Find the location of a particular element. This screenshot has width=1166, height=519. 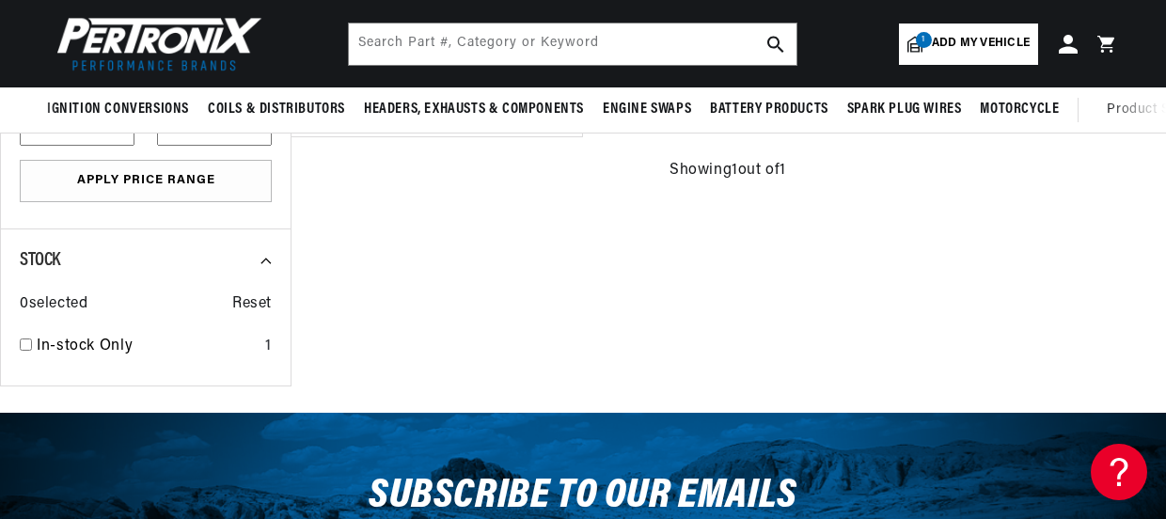

span: Battery Products is located at coordinates (769, 109).